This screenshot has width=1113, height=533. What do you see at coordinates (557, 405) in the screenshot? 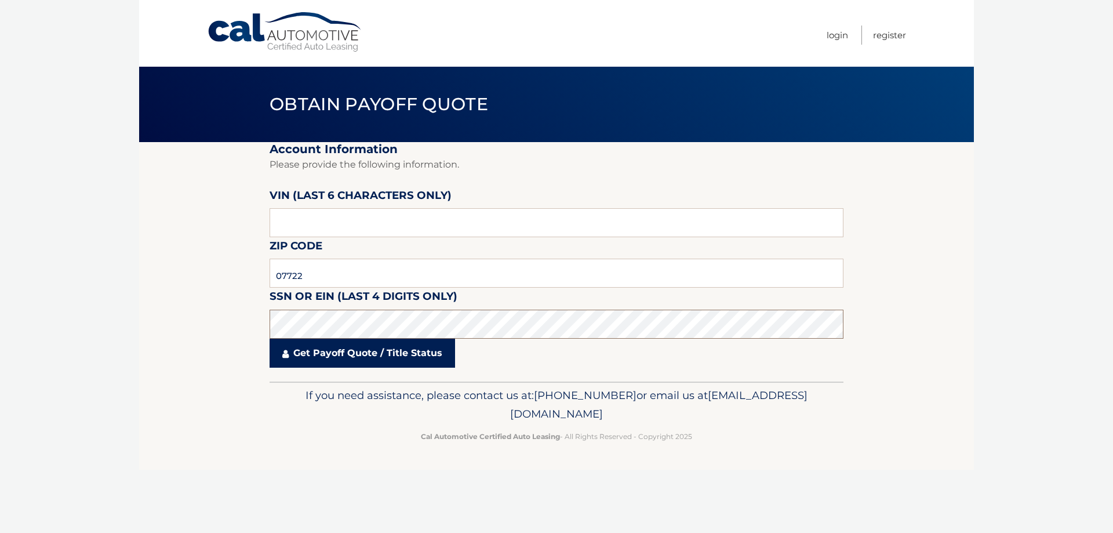
I see `p: If you need assistance, please contact us at: or email us at` at bounding box center [557, 405].